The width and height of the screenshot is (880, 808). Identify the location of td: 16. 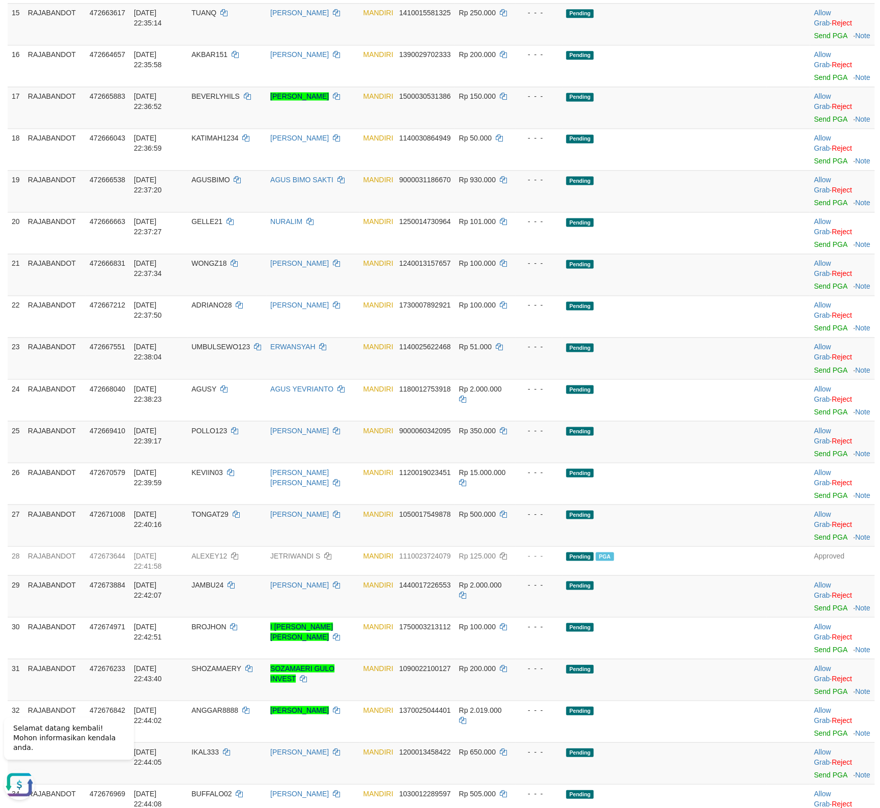
(16, 66).